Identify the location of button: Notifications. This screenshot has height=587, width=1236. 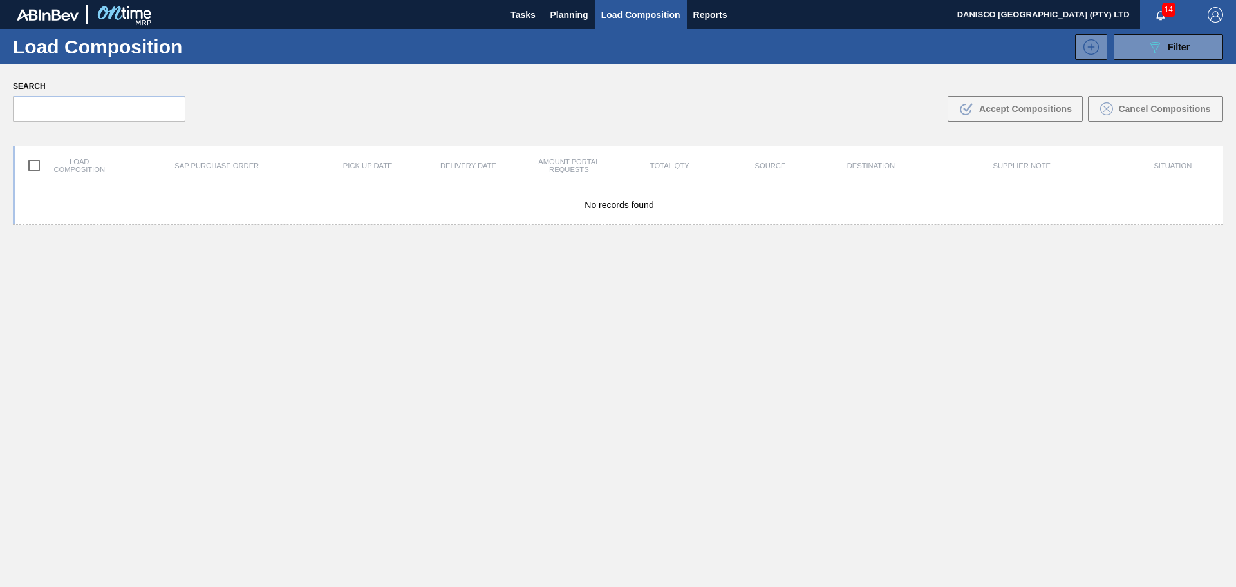
(1161, 15).